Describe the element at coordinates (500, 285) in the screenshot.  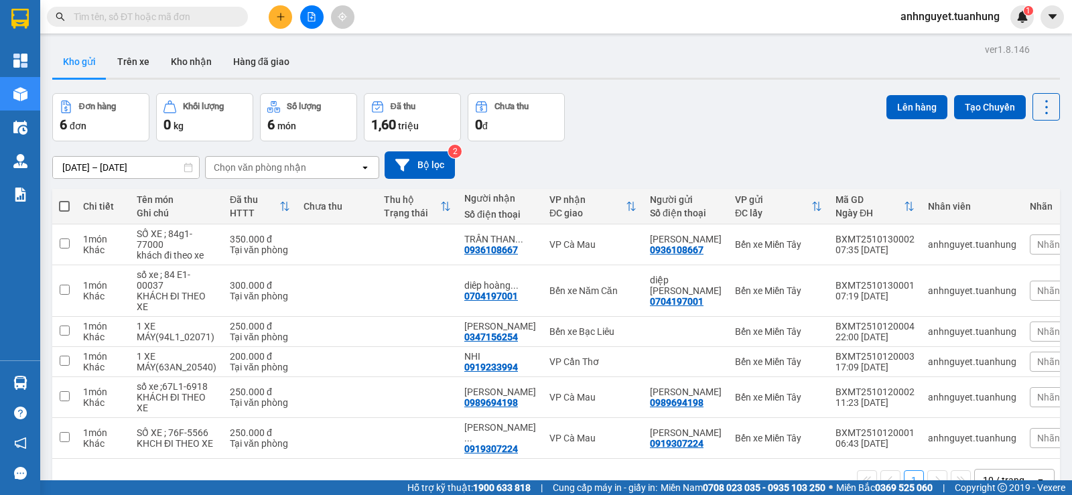
I see `div: diêp hoàng chung` at that location.